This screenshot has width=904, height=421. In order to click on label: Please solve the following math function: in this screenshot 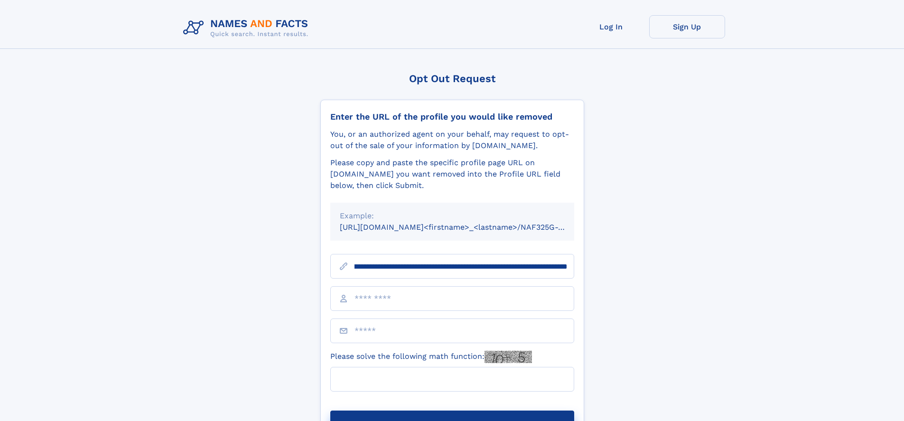, I will do `click(431, 357)`.